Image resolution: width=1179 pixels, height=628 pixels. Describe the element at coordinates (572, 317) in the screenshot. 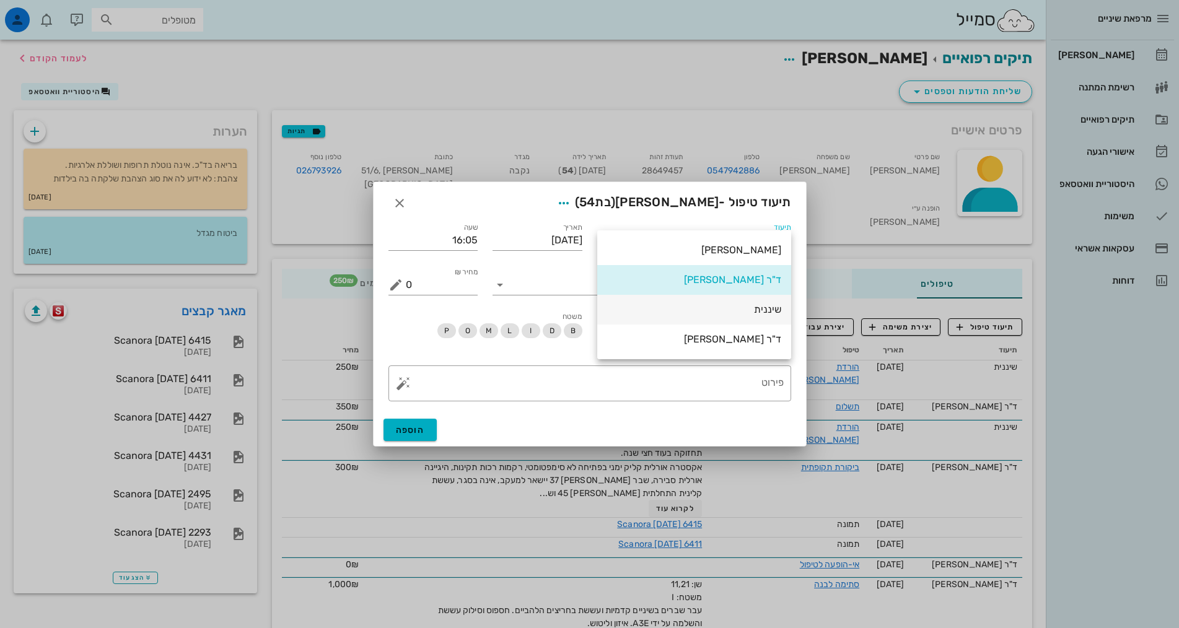

I see `span: משטח` at that location.